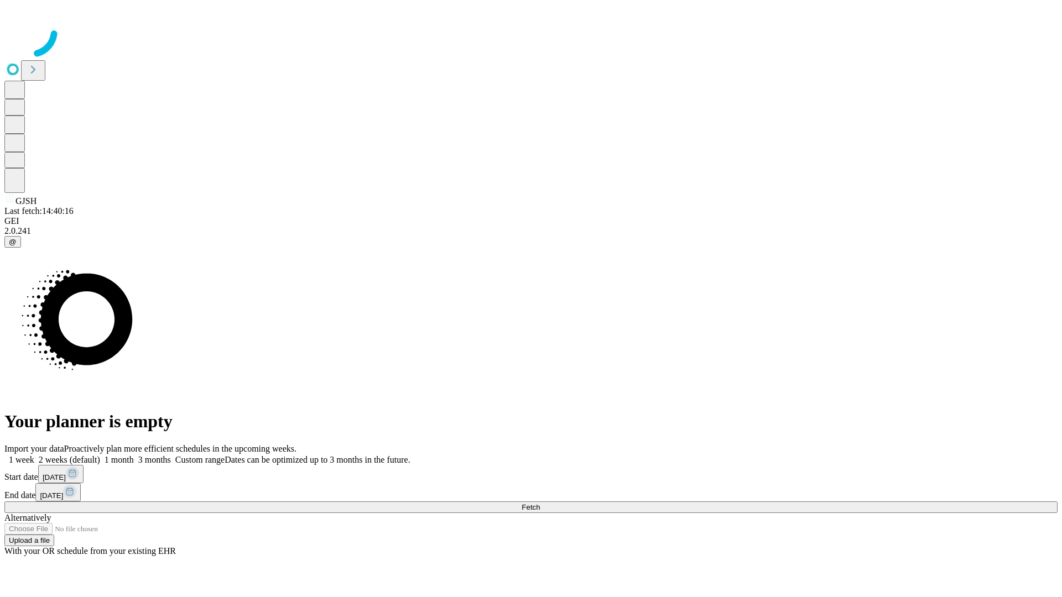 This screenshot has height=597, width=1062. Describe the element at coordinates (154, 460) in the screenshot. I see `span: 3 months` at that location.